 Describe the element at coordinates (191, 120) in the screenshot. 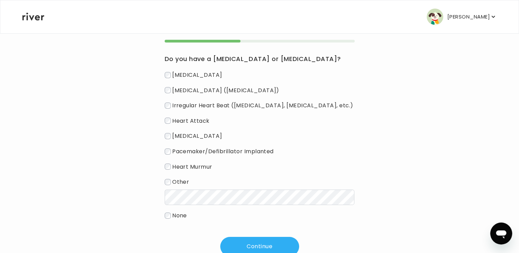

I see `span: Heart Attack` at that location.